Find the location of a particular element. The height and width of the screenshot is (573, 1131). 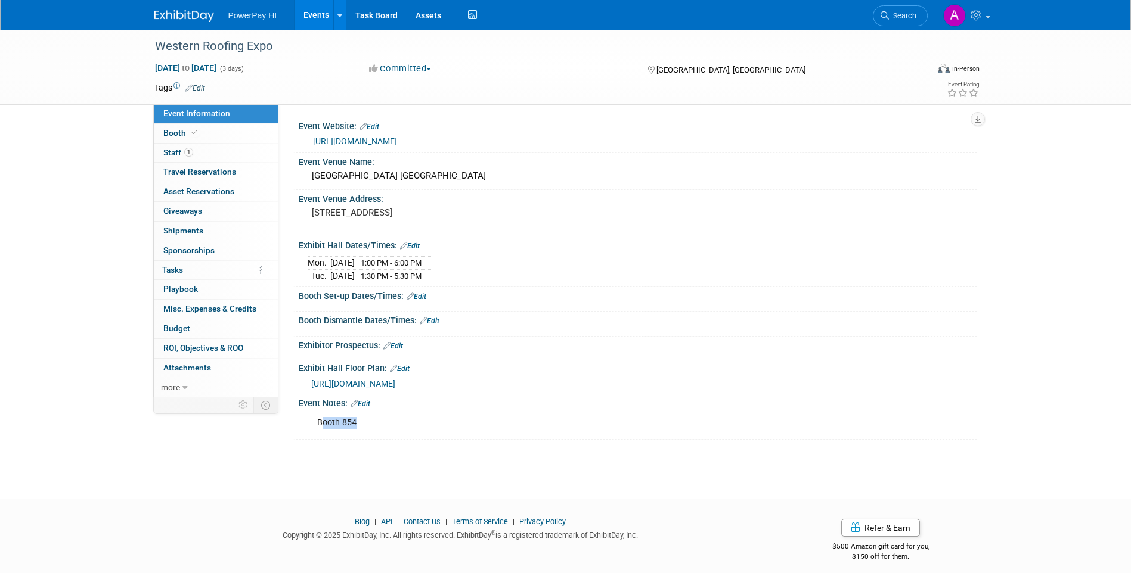

td: Personalize Event Tab Strip is located at coordinates (243, 405).